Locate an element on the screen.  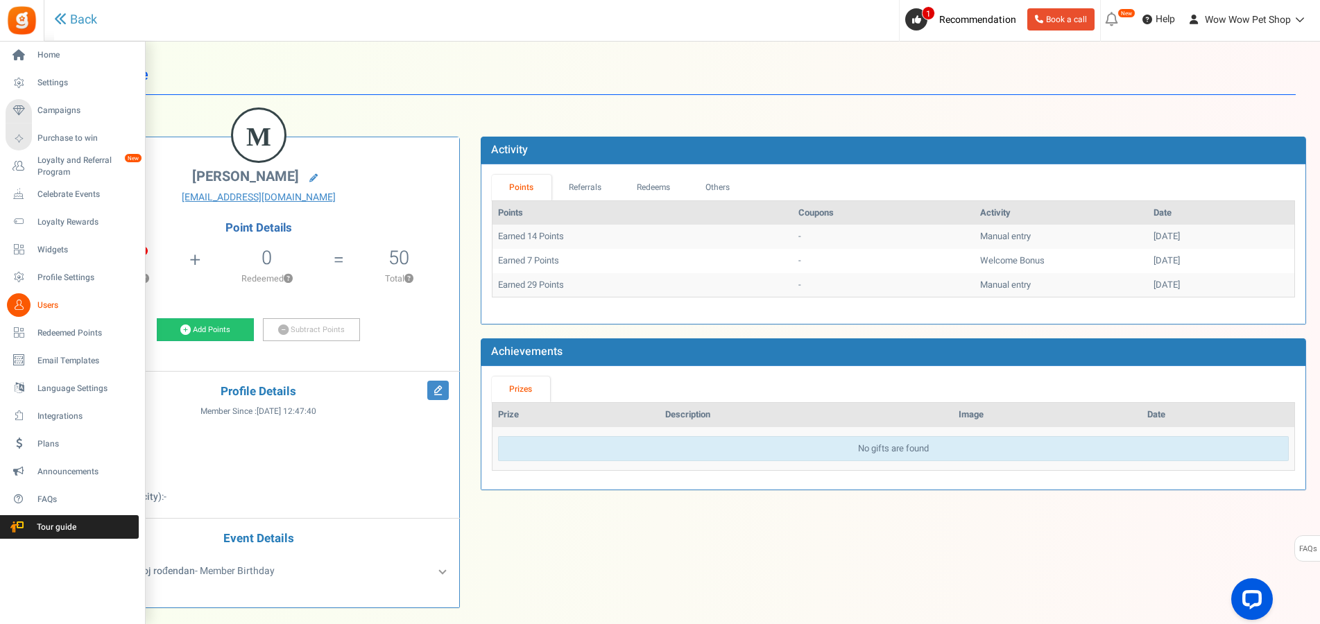
a: Purchase to win is located at coordinates (72, 139).